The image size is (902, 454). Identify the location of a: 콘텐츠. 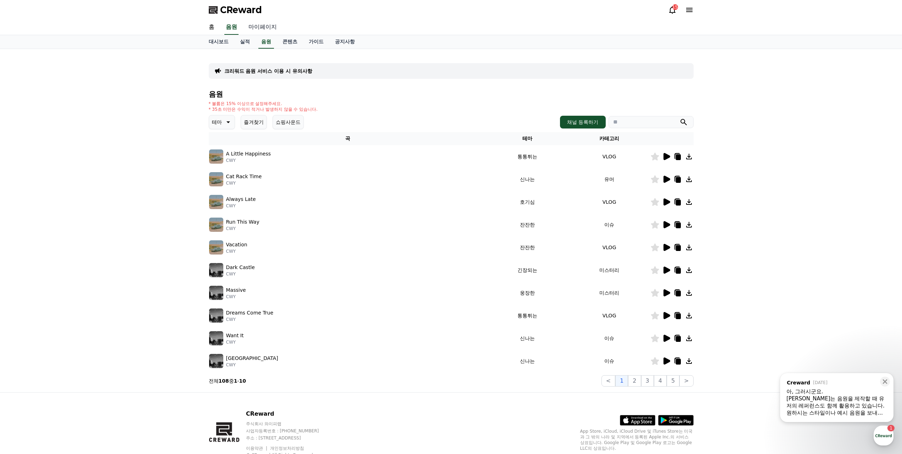
(290, 42).